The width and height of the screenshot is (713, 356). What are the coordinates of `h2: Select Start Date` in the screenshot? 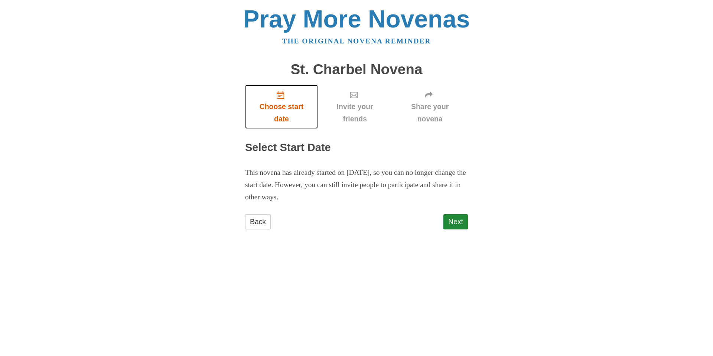 It's located at (357, 148).